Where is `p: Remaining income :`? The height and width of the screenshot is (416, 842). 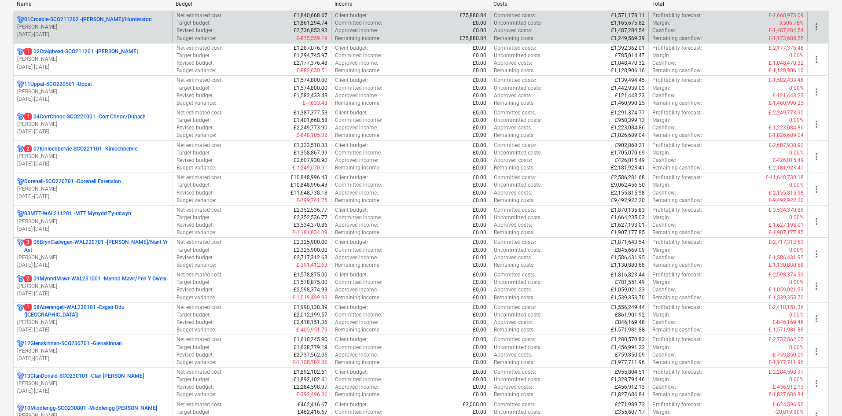 p: Remaining income : is located at coordinates (358, 103).